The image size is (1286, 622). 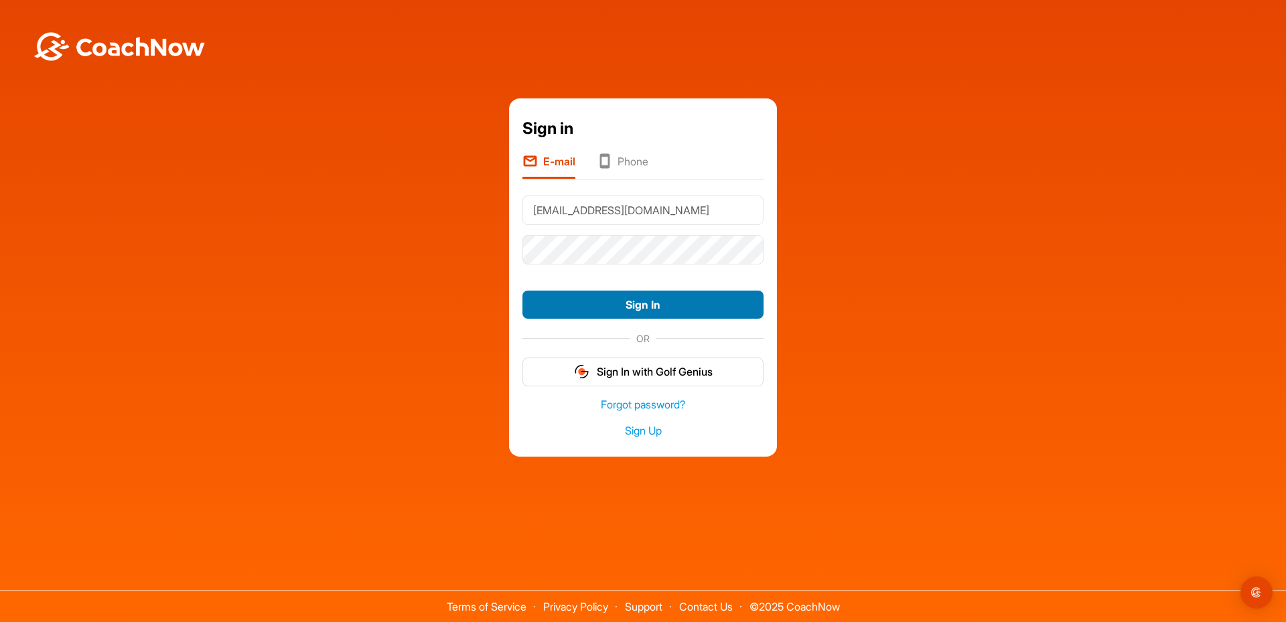 What do you see at coordinates (643, 305) in the screenshot?
I see `button: Sign In` at bounding box center [643, 305].